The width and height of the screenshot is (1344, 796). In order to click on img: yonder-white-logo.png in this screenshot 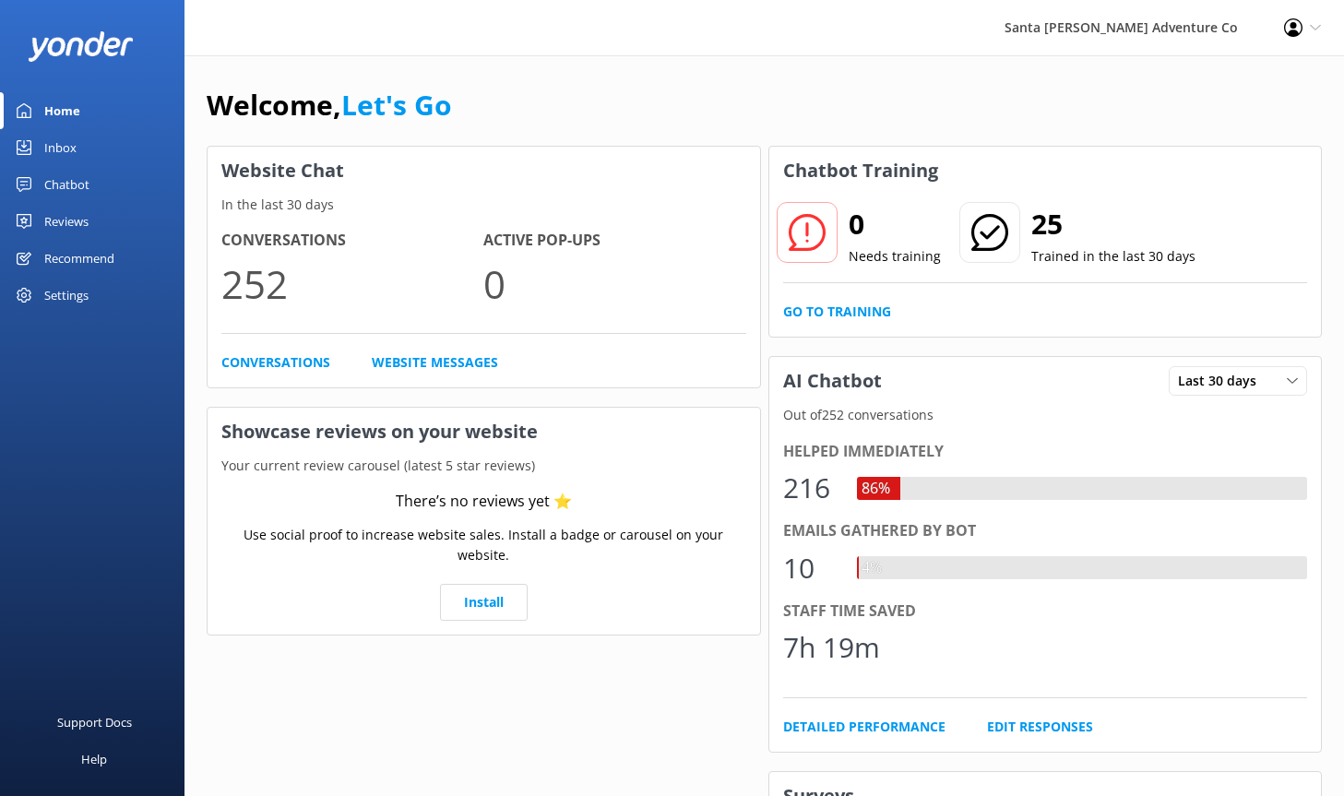, I will do `click(80, 46)`.